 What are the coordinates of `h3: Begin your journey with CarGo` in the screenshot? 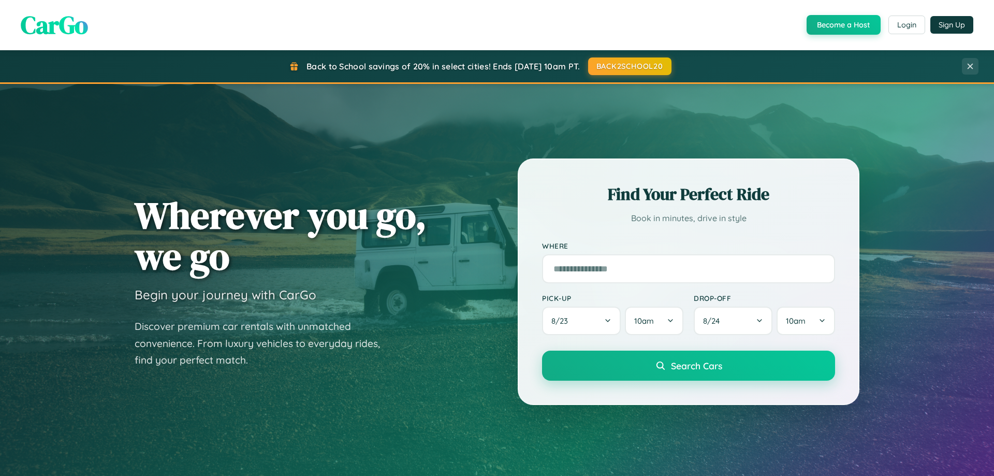 It's located at (225, 295).